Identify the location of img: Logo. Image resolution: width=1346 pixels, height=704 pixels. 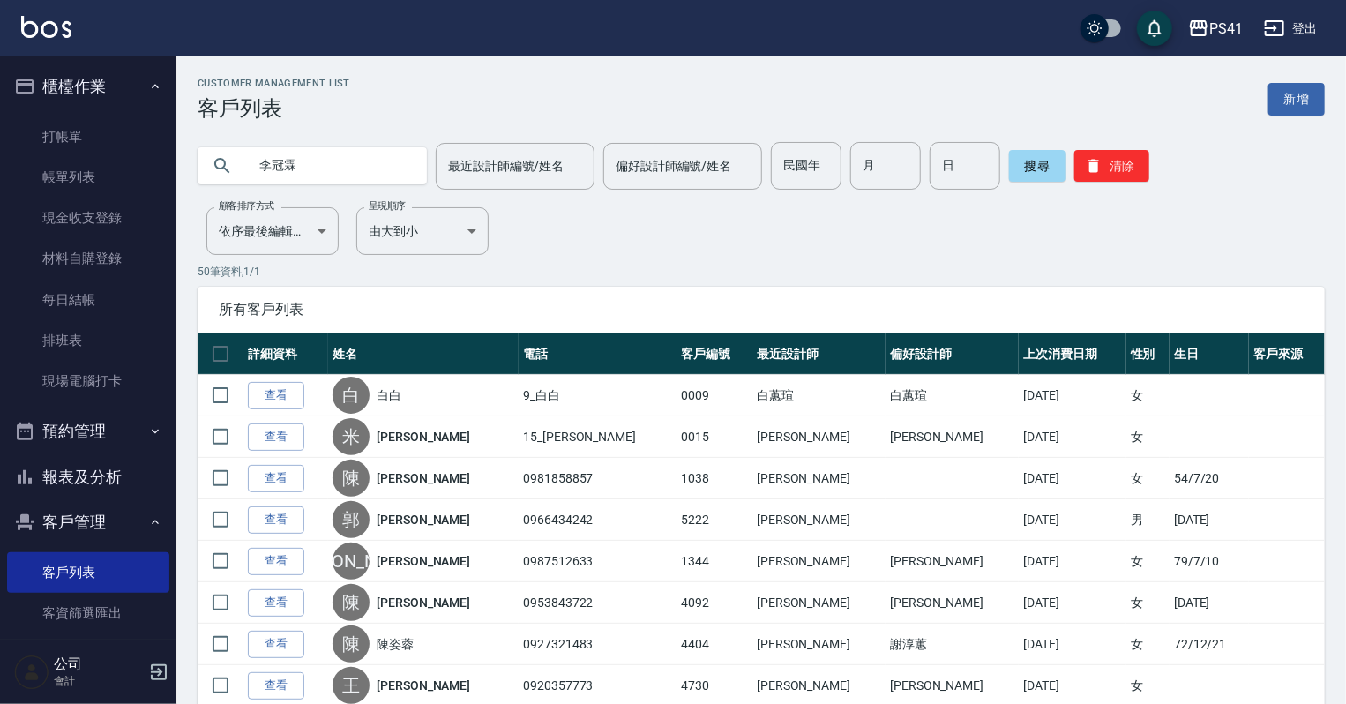
(46, 26).